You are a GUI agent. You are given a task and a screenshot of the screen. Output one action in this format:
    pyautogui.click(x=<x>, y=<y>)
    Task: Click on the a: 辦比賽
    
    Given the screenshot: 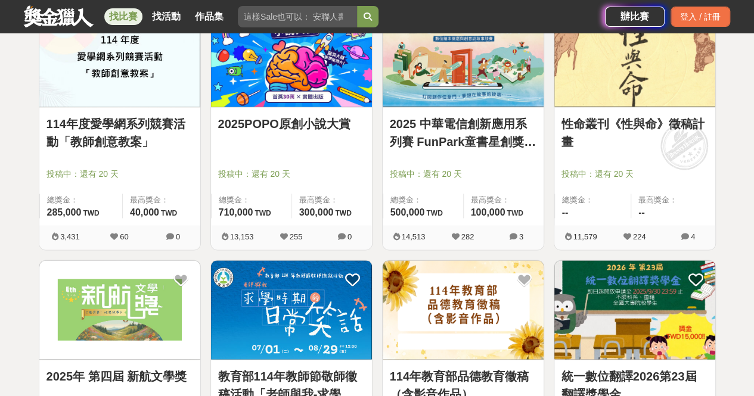 What is the action you would take?
    pyautogui.click(x=635, y=17)
    